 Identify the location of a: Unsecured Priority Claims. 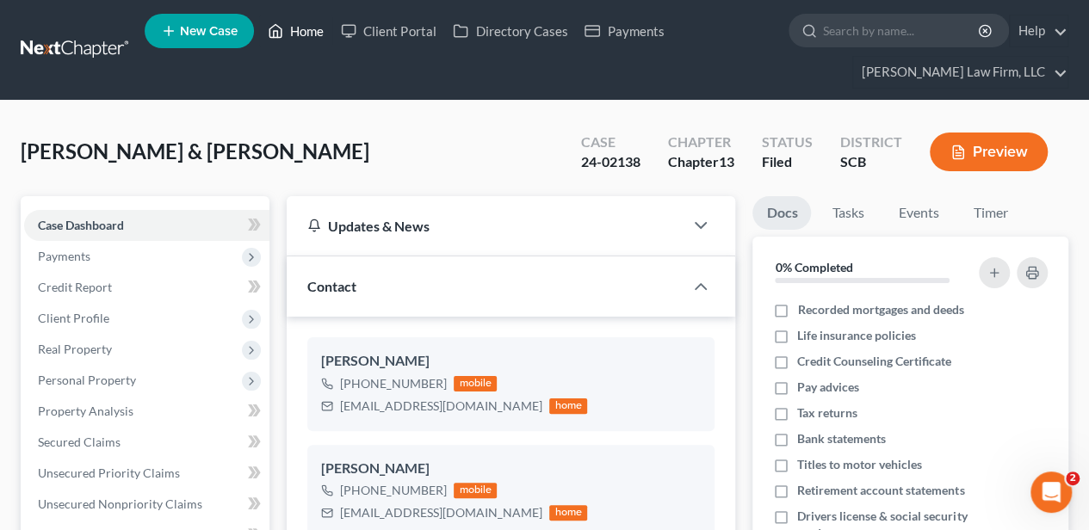
(146, 473).